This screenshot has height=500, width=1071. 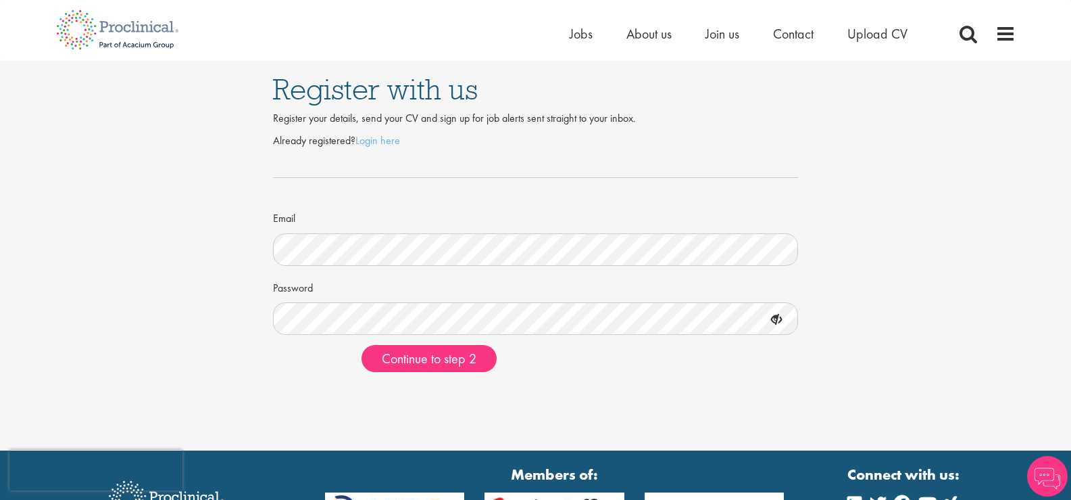 What do you see at coordinates (581, 34) in the screenshot?
I see `a: Jobs` at bounding box center [581, 34].